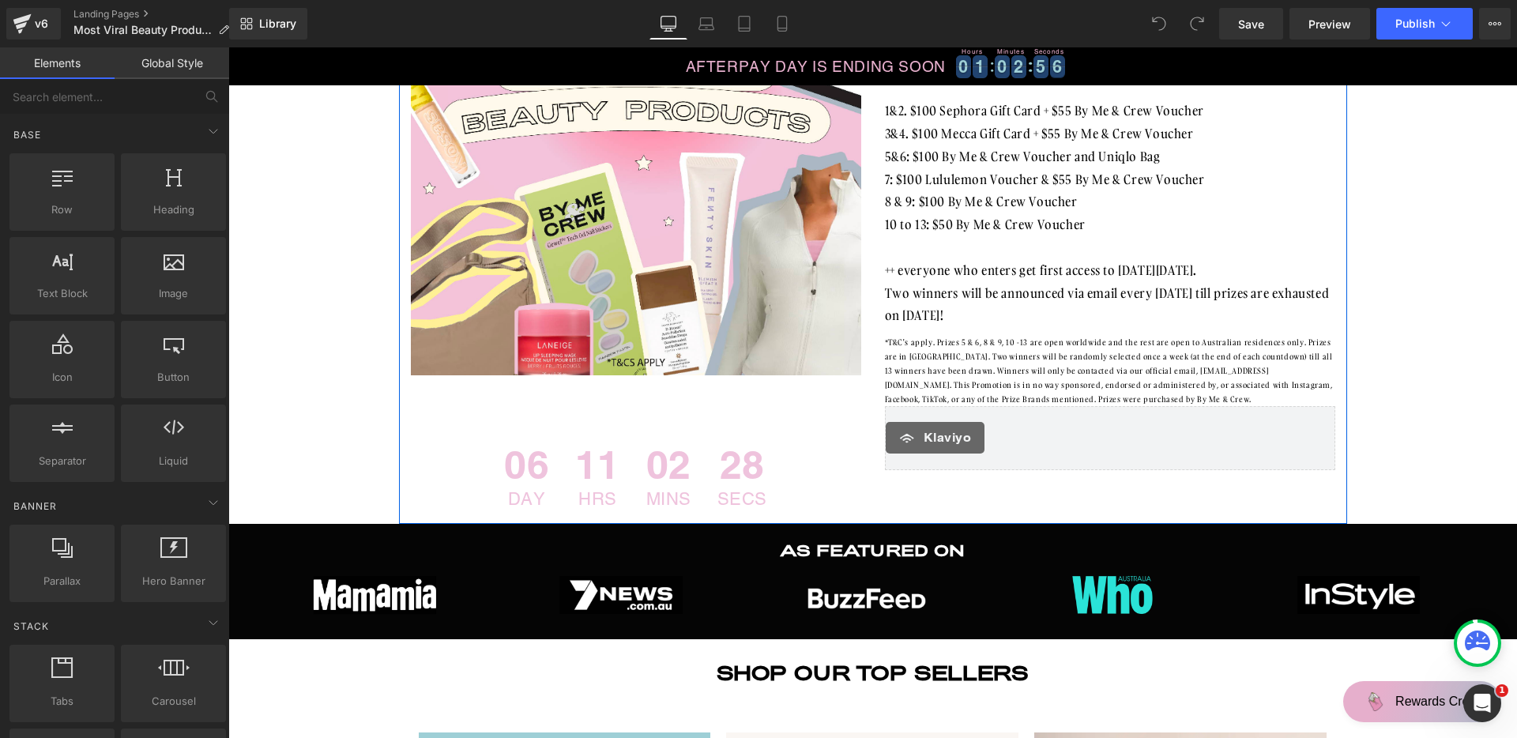  Describe the element at coordinates (62, 293) in the screenshot. I see `span: Text Block` at that location.